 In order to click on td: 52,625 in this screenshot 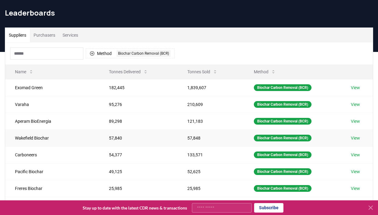, I will do `click(211, 171)`.